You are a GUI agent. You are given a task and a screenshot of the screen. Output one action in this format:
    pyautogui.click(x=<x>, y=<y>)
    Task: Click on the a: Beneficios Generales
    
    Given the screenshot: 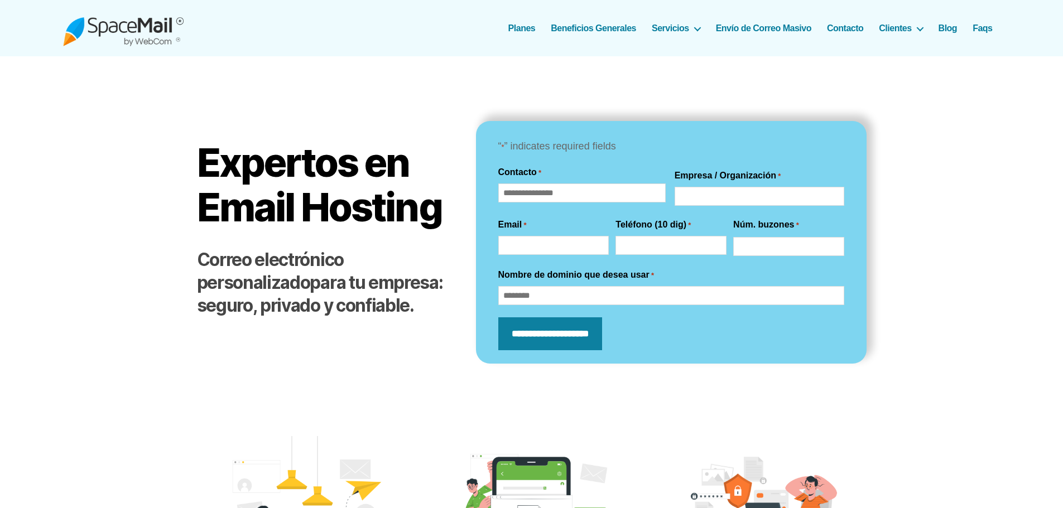 What is the action you would take?
    pyautogui.click(x=593, y=28)
    